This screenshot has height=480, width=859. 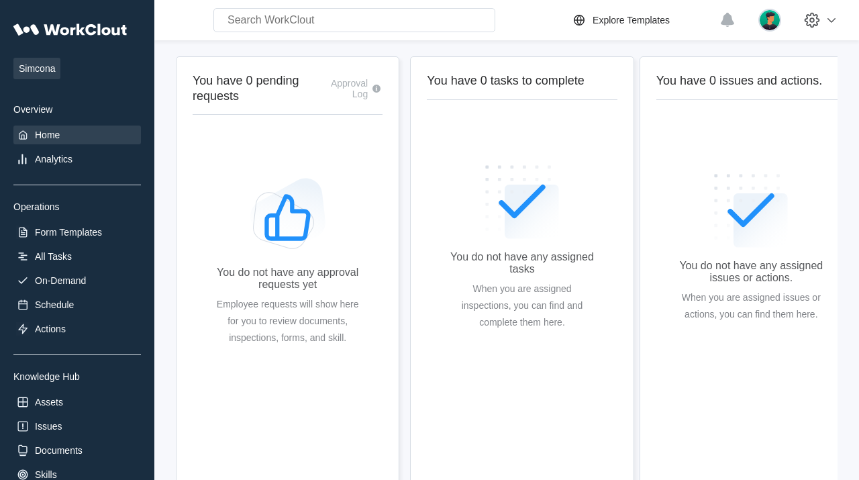 I want to click on div: On-Demand, so click(x=60, y=280).